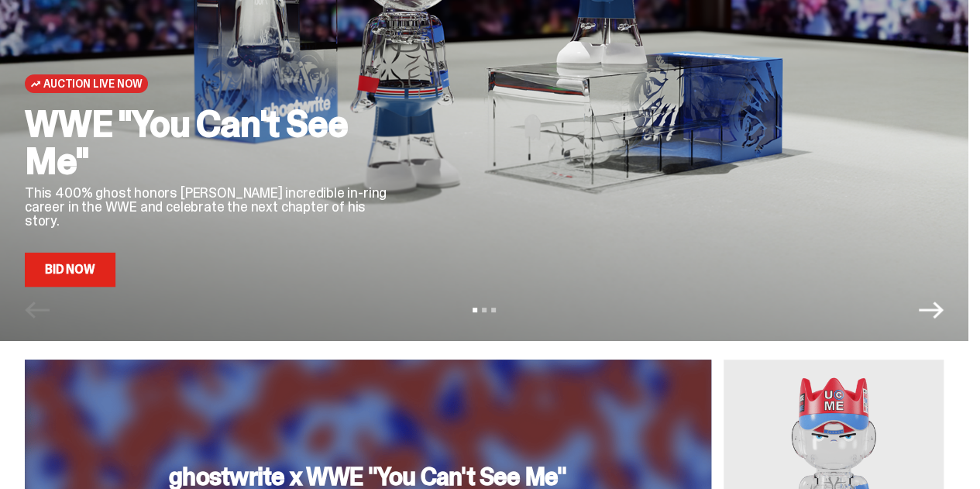  Describe the element at coordinates (70, 270) in the screenshot. I see `a: Bid Now` at that location.